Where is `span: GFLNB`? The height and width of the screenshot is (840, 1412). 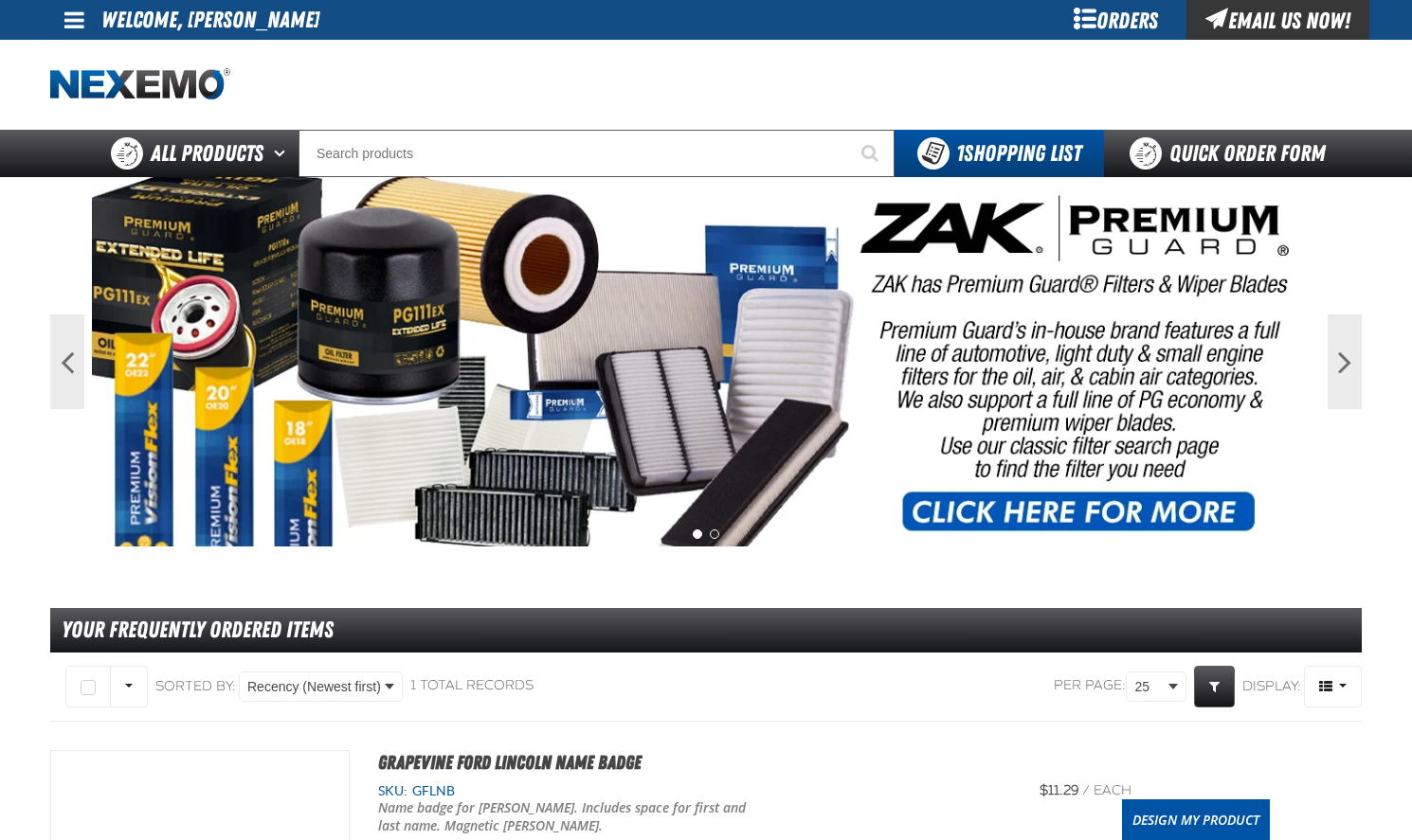
span: GFLNB is located at coordinates (431, 791).